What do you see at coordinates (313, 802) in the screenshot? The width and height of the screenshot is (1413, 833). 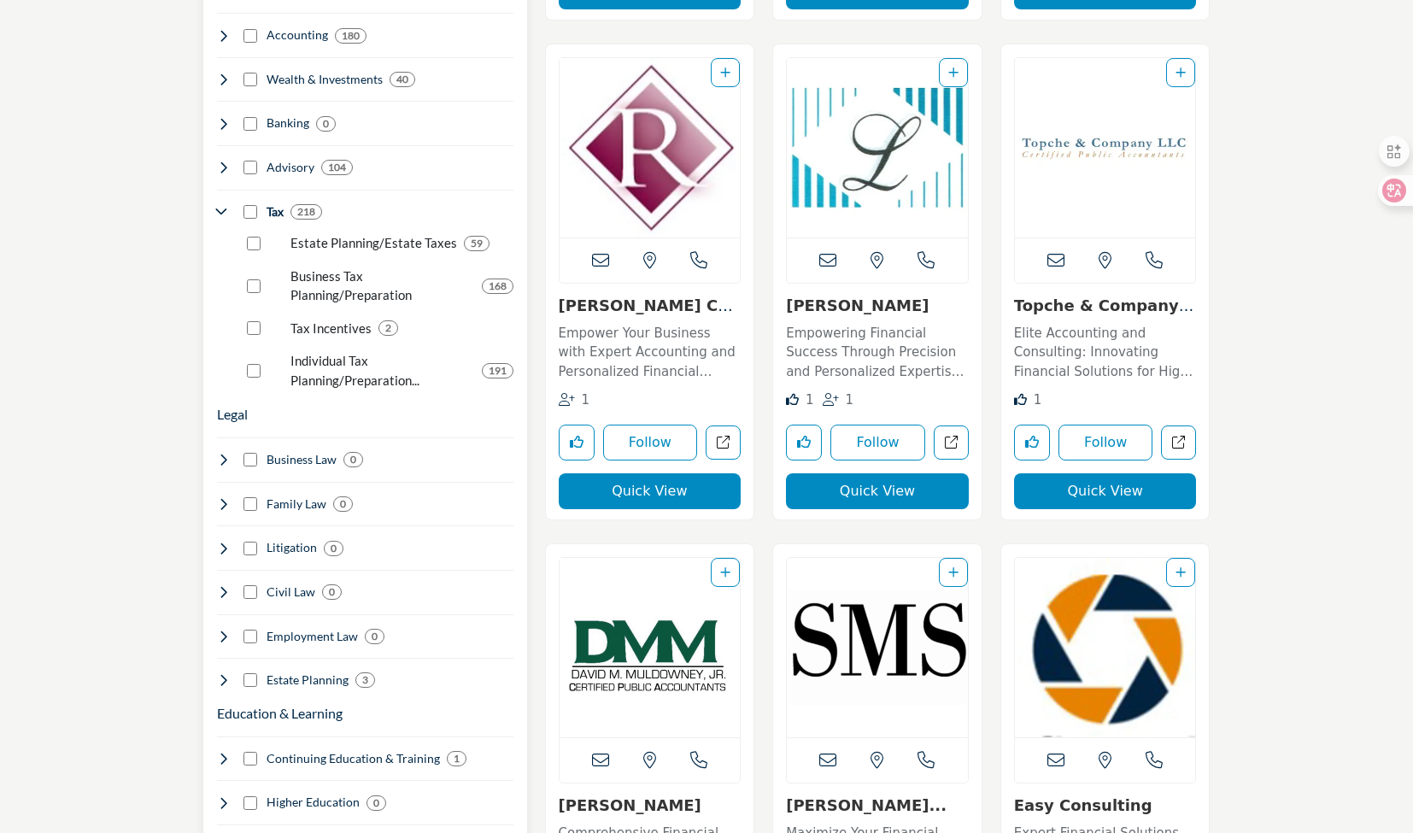 I see `h4: Higher Education: Higher Education` at bounding box center [313, 802].